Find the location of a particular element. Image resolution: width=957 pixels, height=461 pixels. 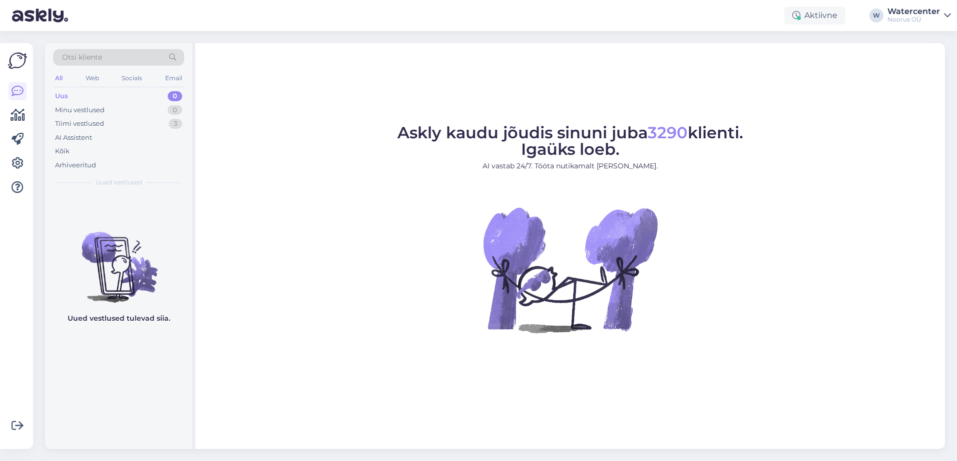

div: Web is located at coordinates (92, 78).